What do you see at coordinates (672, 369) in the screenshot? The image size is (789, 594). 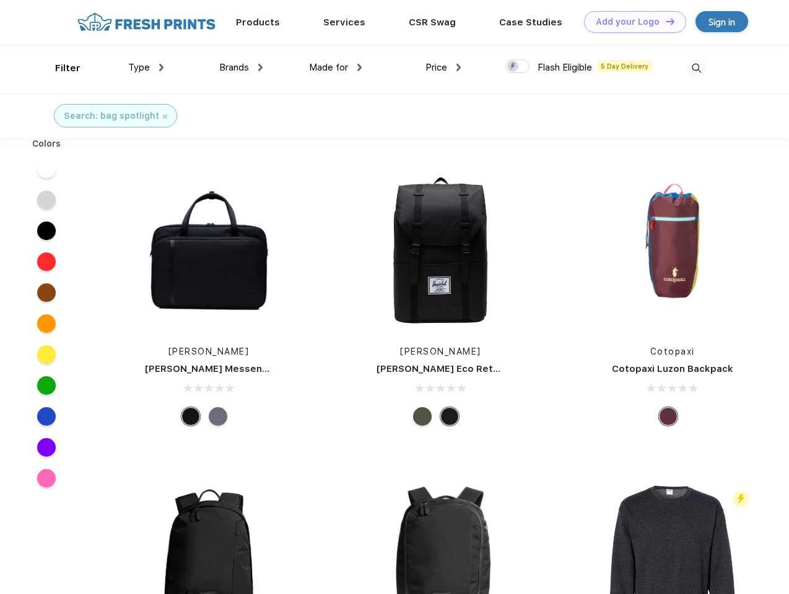 I see `a: Cotopaxi Luzon Backpack` at bounding box center [672, 369].